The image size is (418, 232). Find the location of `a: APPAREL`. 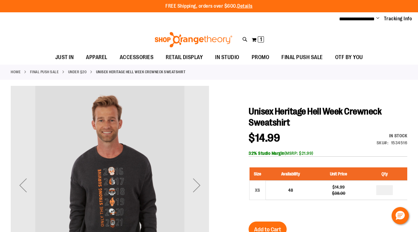

a: APPAREL is located at coordinates (97, 57).